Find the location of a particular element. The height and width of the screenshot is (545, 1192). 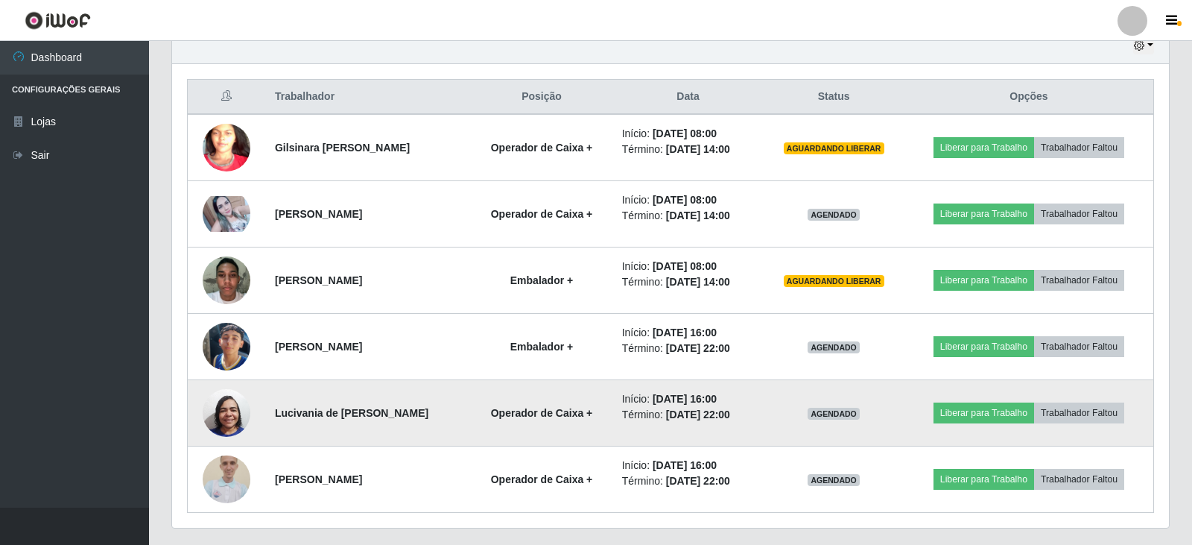

th: Trabalhador is located at coordinates (368, 97).